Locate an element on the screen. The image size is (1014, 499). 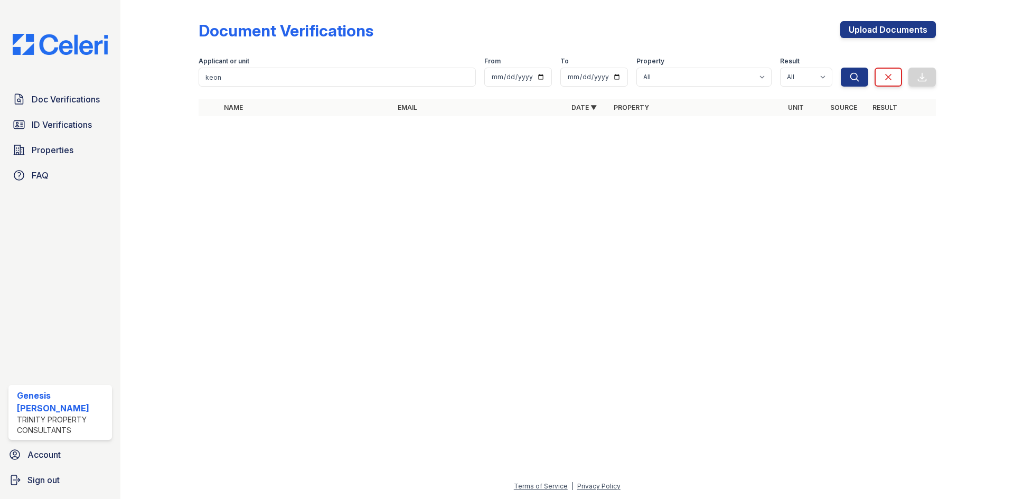
a: Email is located at coordinates (407, 107).